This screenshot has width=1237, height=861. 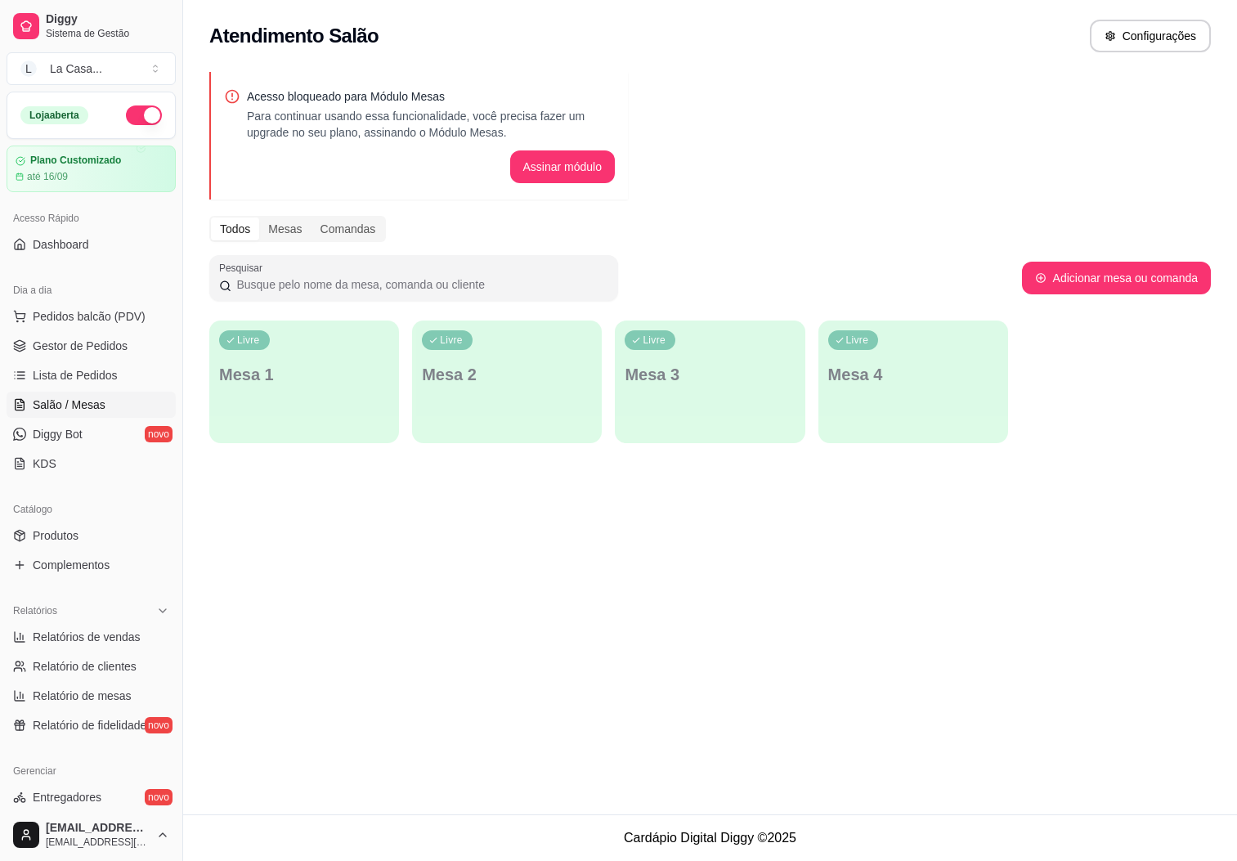 What do you see at coordinates (91, 771) in the screenshot?
I see `div: Gerenciar` at bounding box center [91, 771].